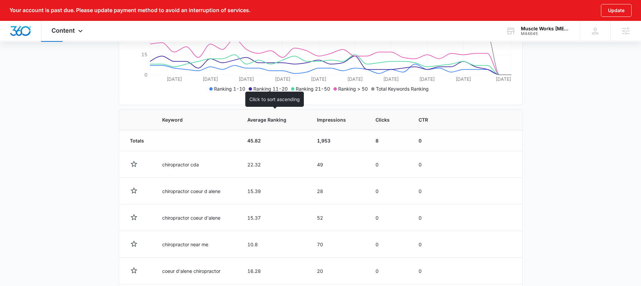 The image size is (641, 286). Describe the element at coordinates (70, 42) in the screenshot. I see `img: tab_keywords_by_traffic_grey.svg` at that location.